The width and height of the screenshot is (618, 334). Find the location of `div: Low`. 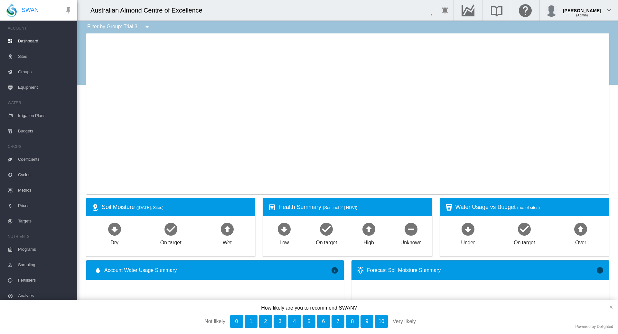

div: Low is located at coordinates (284, 242).